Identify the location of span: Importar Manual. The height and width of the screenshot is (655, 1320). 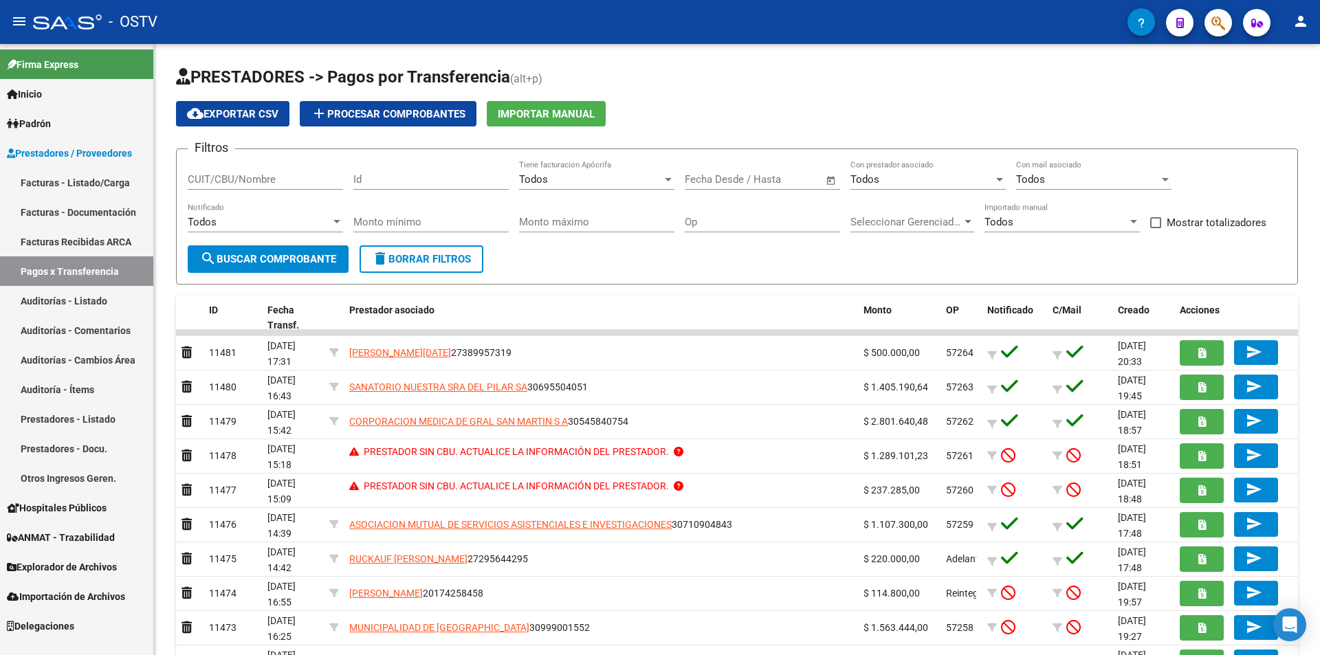
(546, 114).